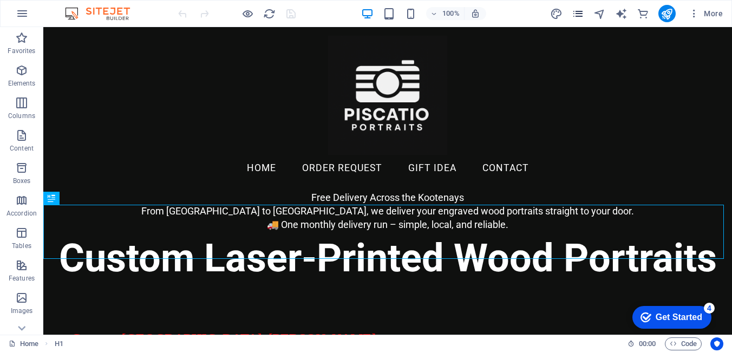 Image resolution: width=732 pixels, height=352 pixels. Describe the element at coordinates (21, 51) in the screenshot. I see `p: Favorites` at that location.